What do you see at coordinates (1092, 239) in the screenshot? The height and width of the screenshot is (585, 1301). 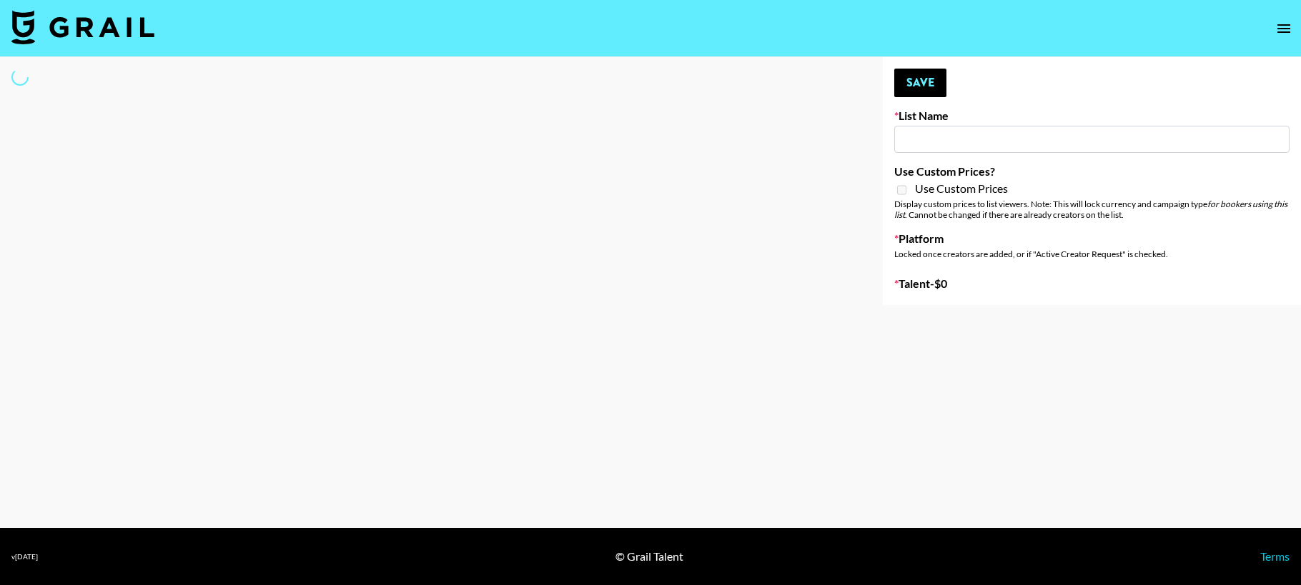 I see `label: Platform` at bounding box center [1092, 239].